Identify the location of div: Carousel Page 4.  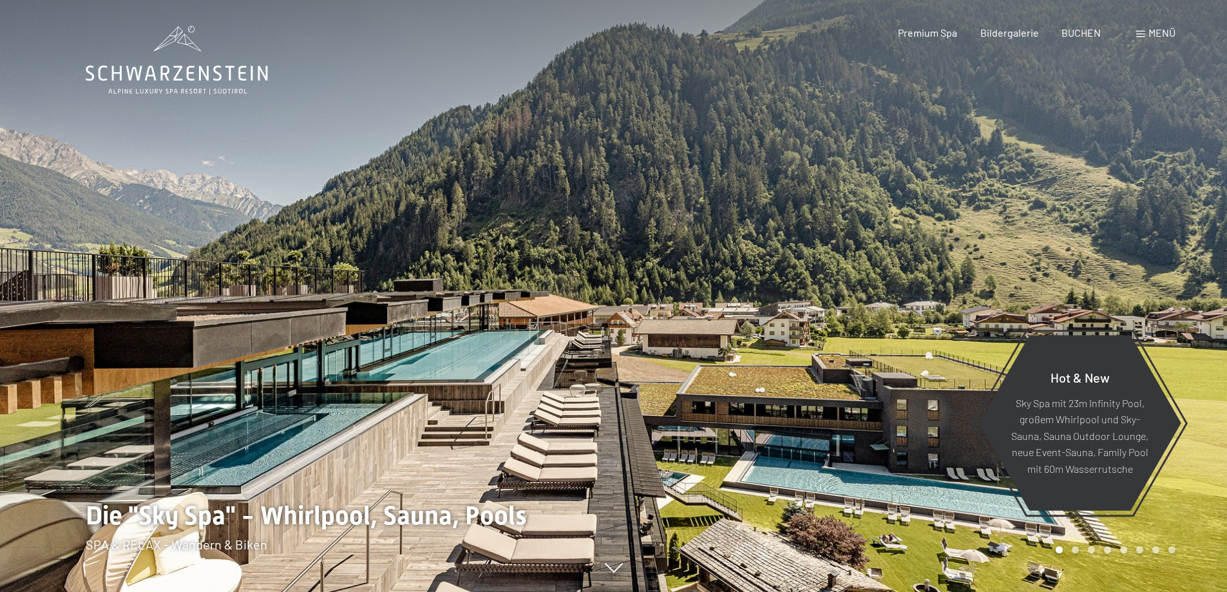
(1108, 550).